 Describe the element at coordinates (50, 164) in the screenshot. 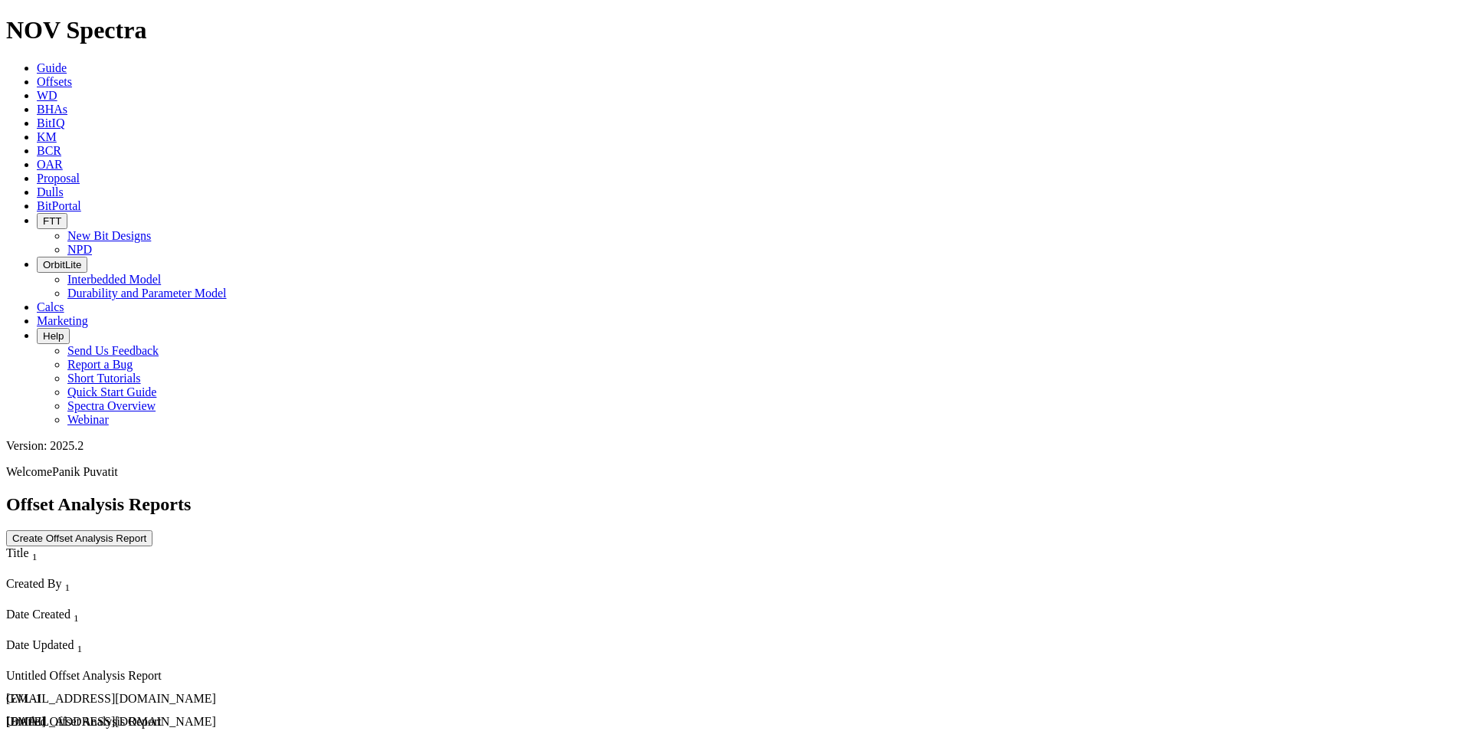

I see `a: OAR` at that location.